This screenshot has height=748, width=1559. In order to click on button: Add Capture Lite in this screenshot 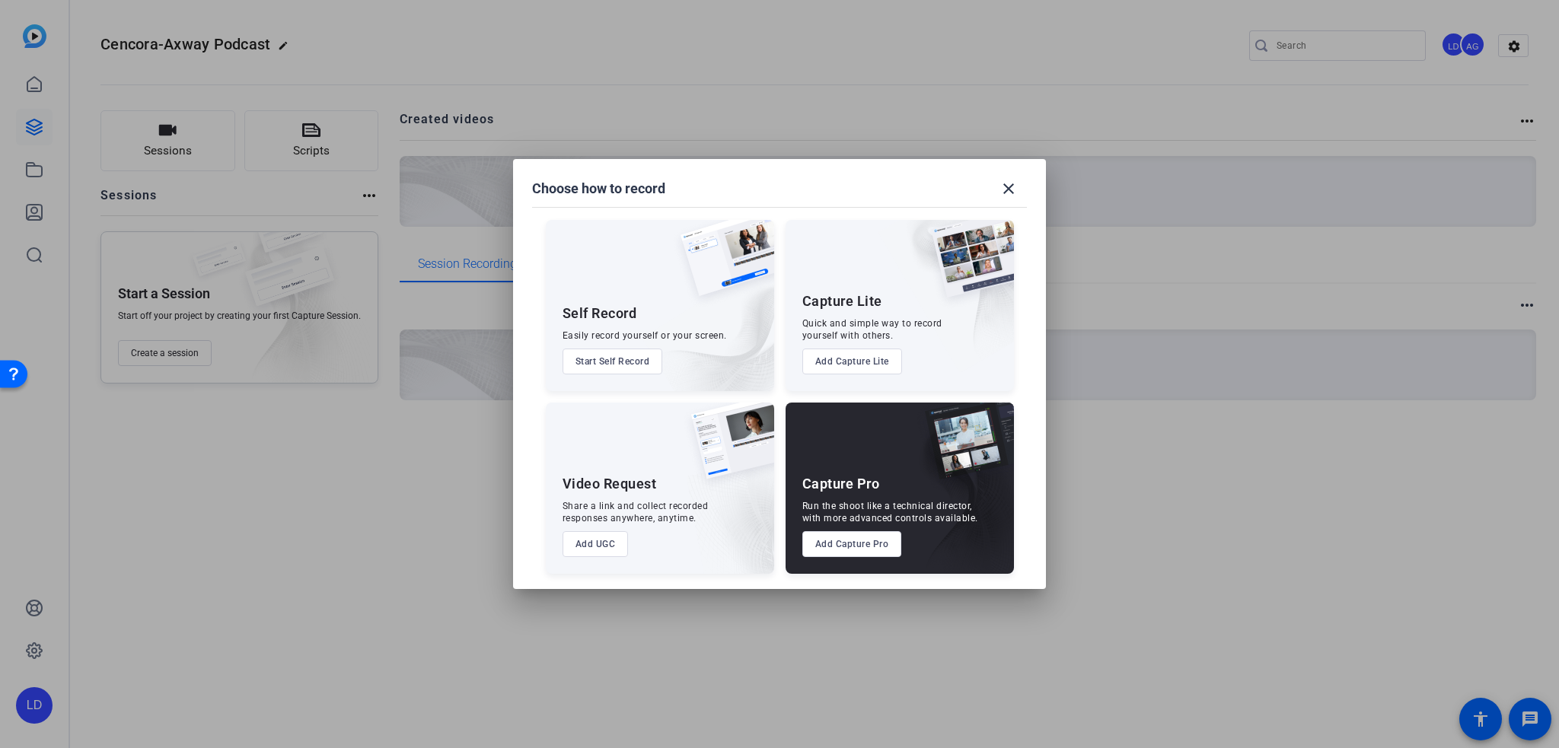, I will do `click(852, 362)`.